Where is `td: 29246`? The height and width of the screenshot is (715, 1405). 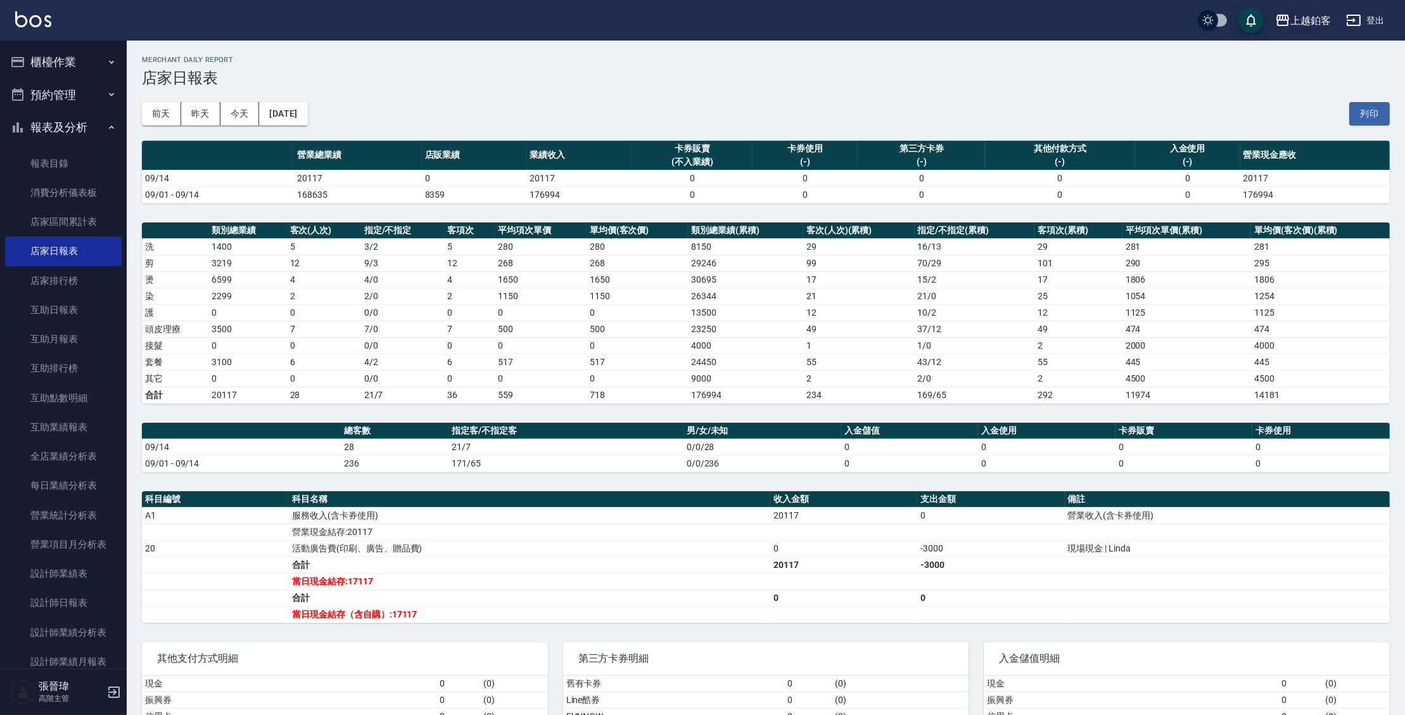
td: 29246 is located at coordinates (746, 263).